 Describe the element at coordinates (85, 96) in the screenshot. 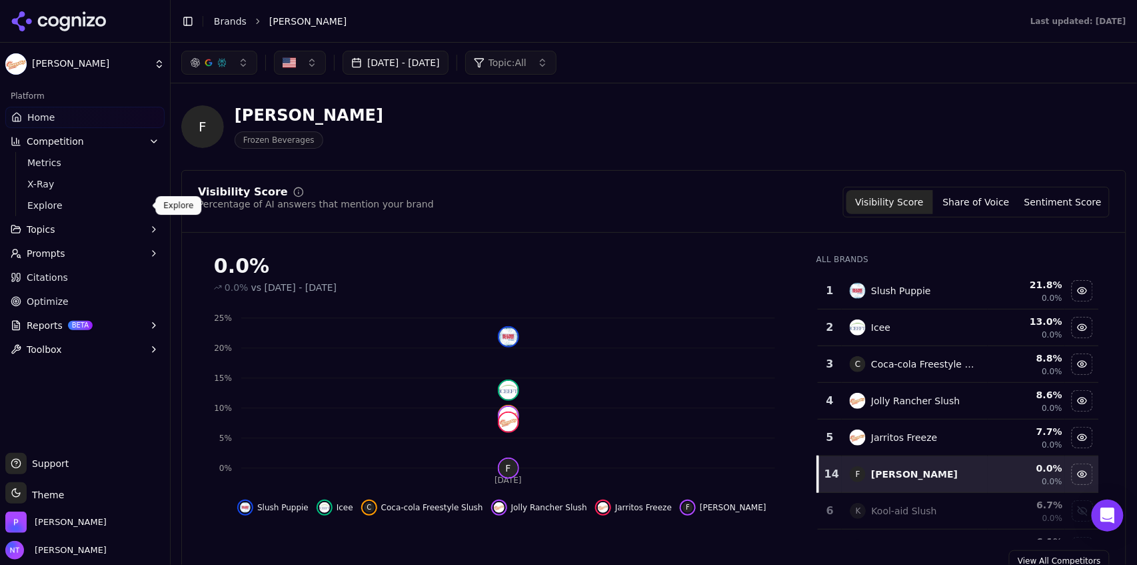

I see `div: Platform` at that location.